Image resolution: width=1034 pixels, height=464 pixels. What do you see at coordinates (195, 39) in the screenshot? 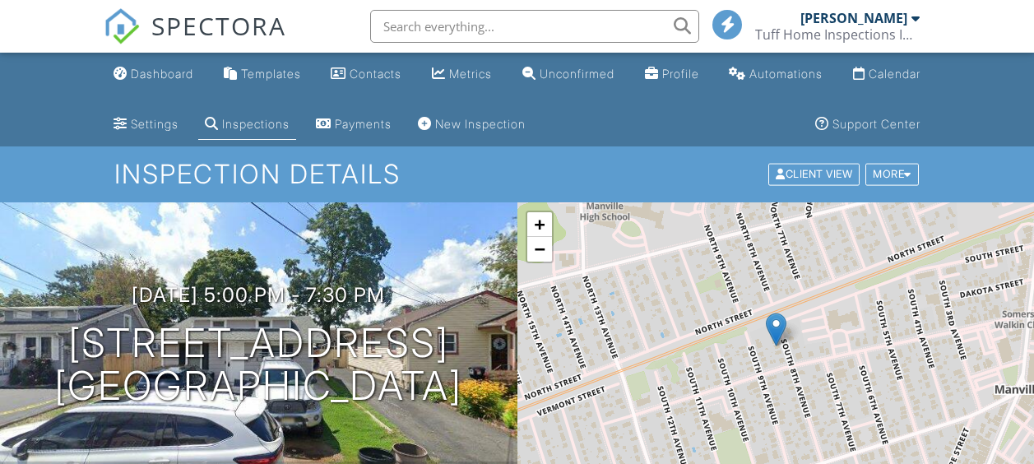
I see `a: SPECTORA` at bounding box center [195, 39].